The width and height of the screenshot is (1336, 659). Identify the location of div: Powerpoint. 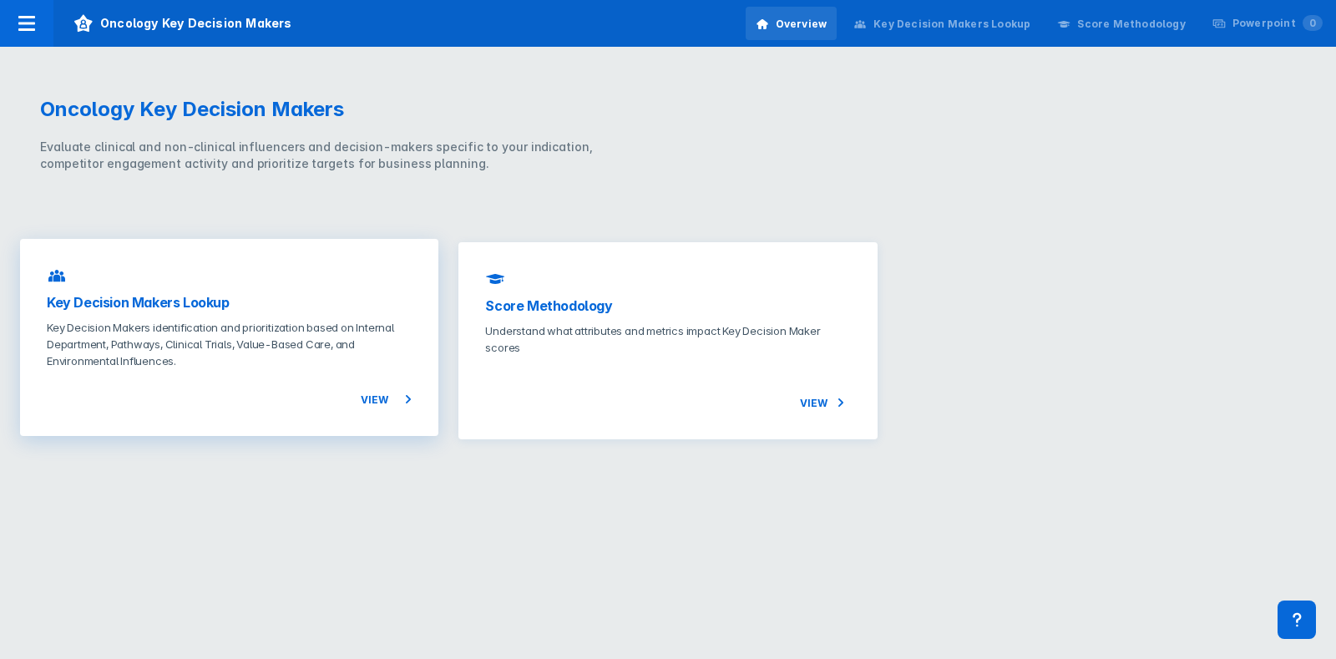
(1277, 23).